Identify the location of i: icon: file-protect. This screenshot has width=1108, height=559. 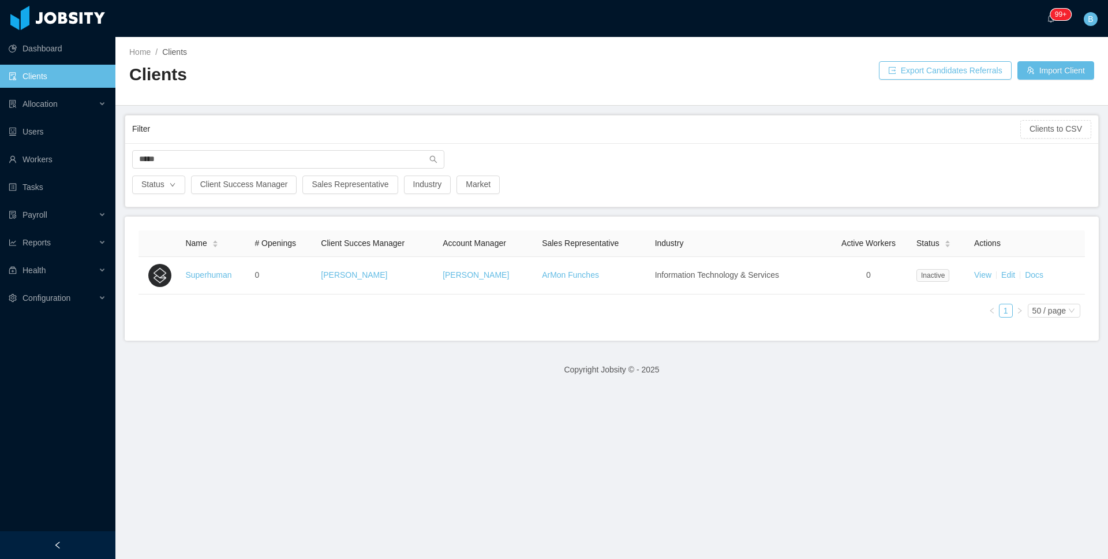
(13, 215).